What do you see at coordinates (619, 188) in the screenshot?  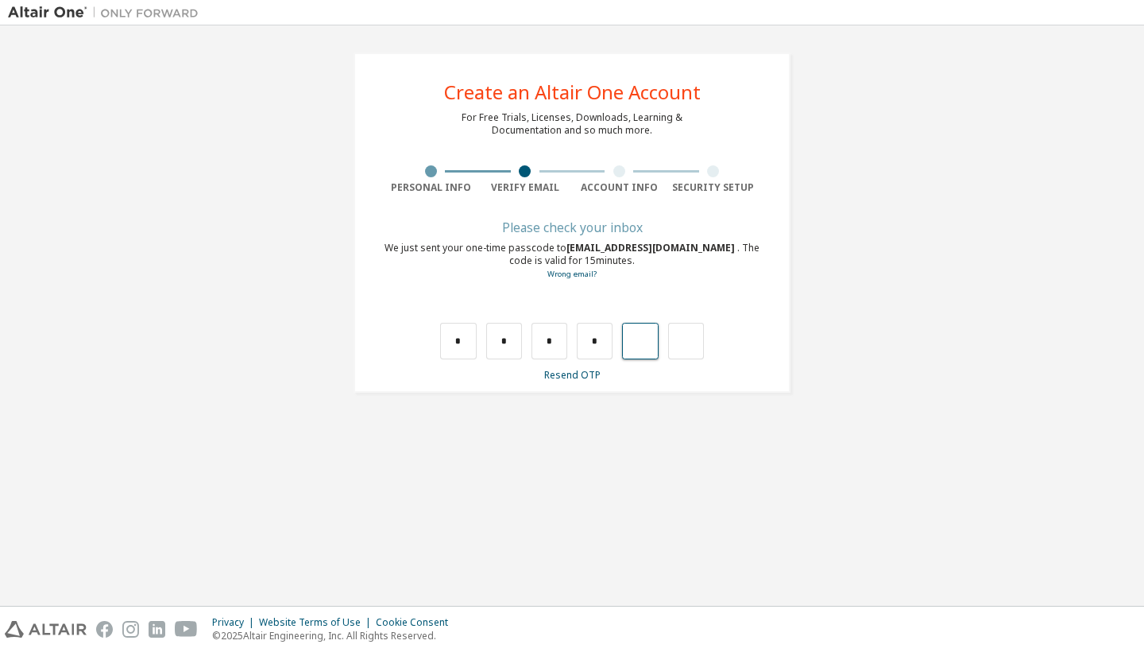 I see `div: Account Info` at bounding box center [619, 188].